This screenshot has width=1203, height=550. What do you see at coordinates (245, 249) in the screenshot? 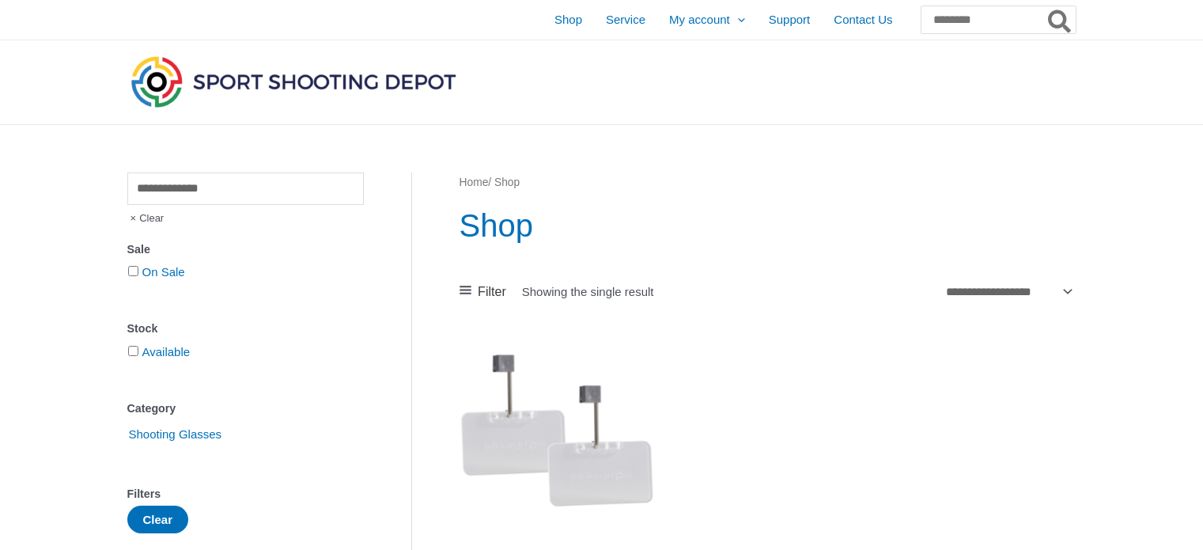
I see `div: Sale` at bounding box center [245, 249].